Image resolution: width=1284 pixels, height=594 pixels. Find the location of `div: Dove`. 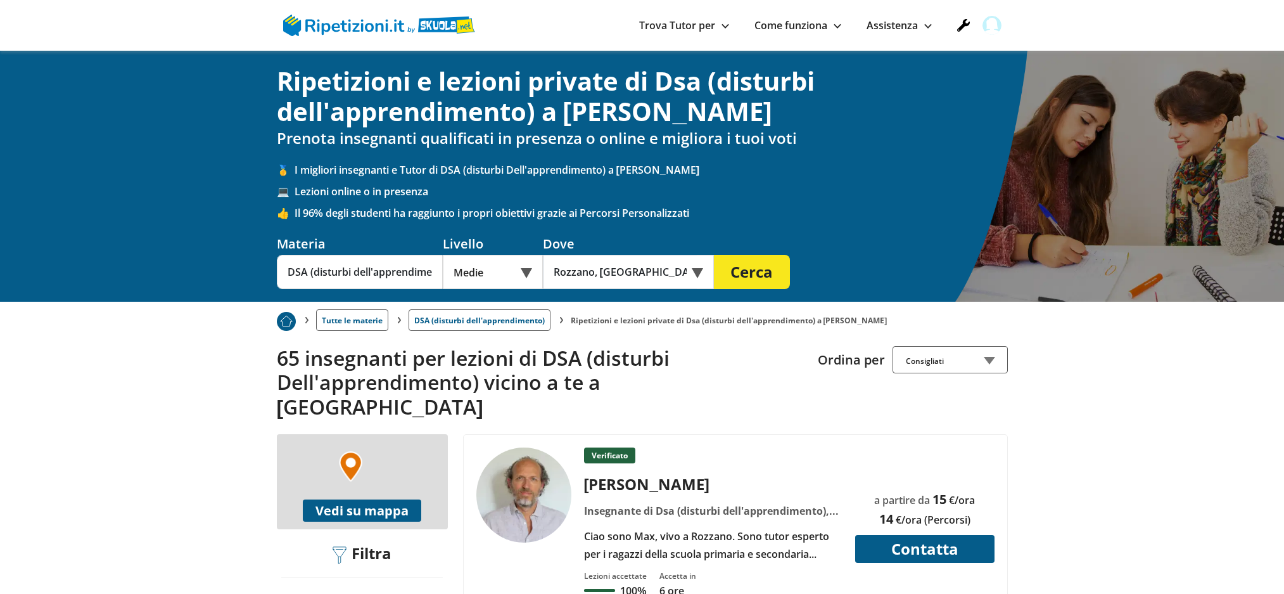

div: Dove is located at coordinates (629, 243).